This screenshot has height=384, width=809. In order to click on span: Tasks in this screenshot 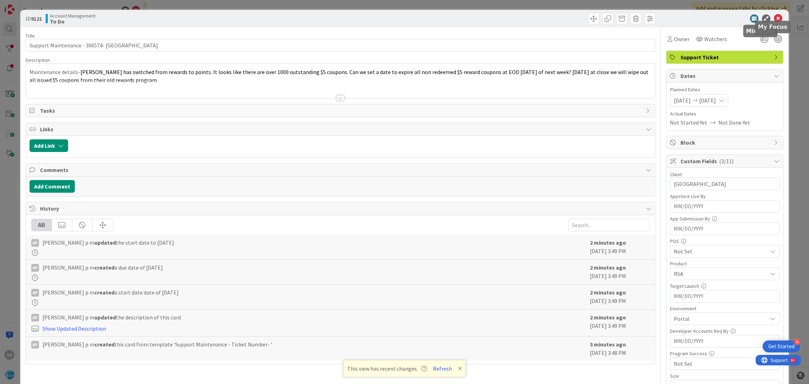, I will do `click(341, 111)`.